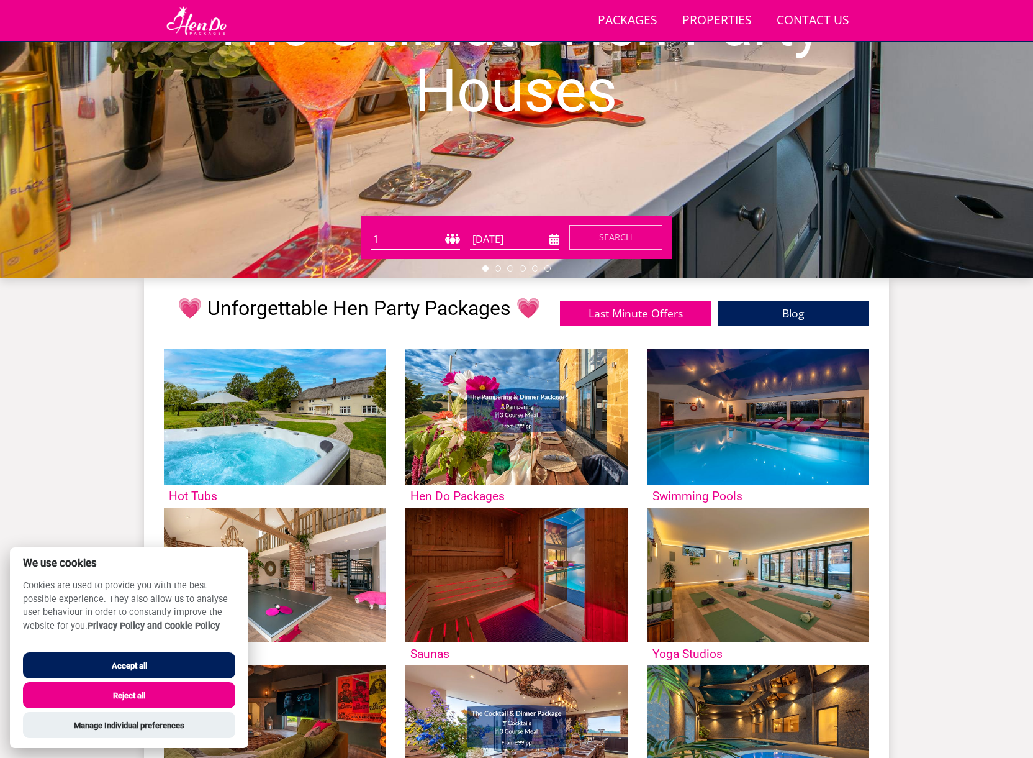 This screenshot has width=1033, height=758. What do you see at coordinates (516, 653) in the screenshot?
I see `h3: Saunas` at bounding box center [516, 653].